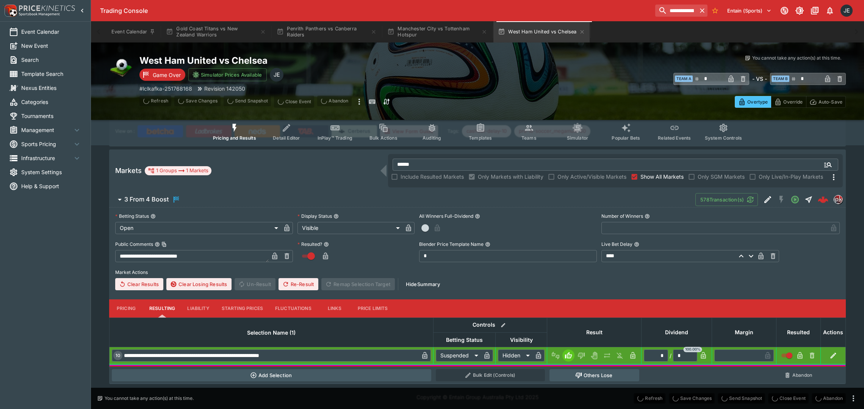  I want to click on h2: Copy To Clipboard, so click(316, 60).